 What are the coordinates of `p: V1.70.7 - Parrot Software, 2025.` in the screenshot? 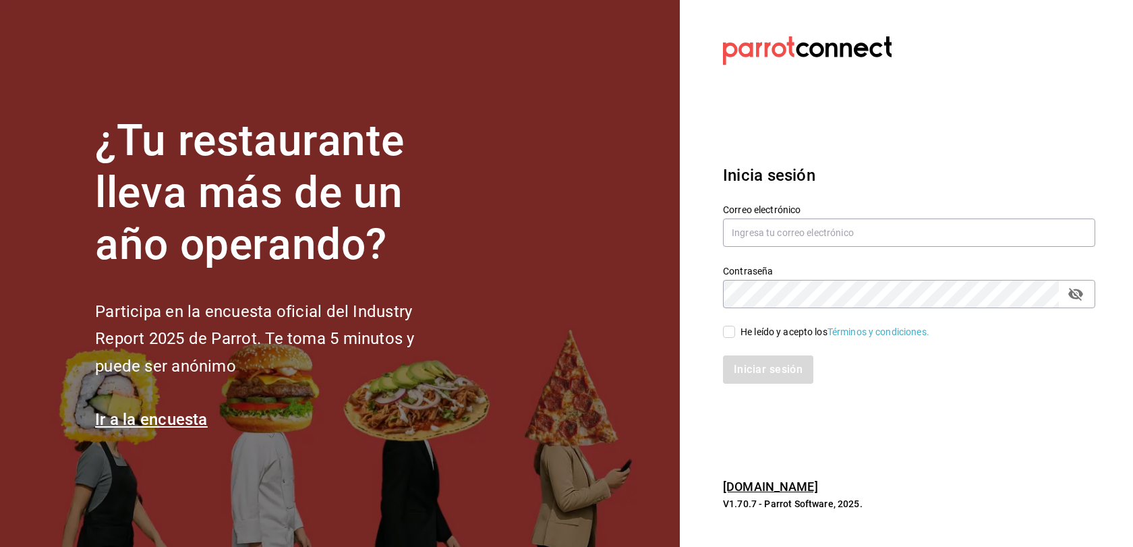 It's located at (905, 504).